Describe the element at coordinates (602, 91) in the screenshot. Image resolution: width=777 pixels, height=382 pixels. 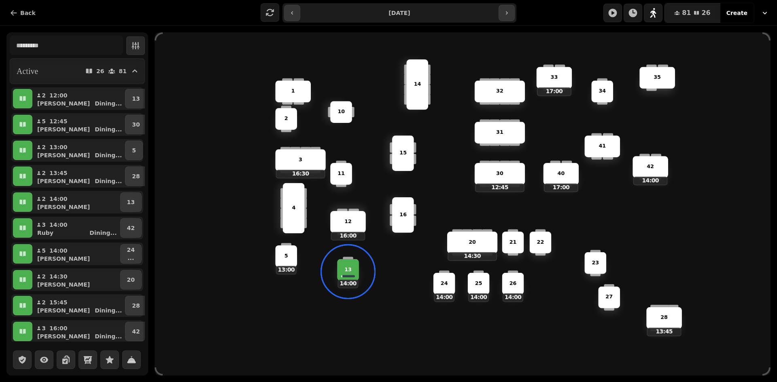
I see `p: 34` at that location.